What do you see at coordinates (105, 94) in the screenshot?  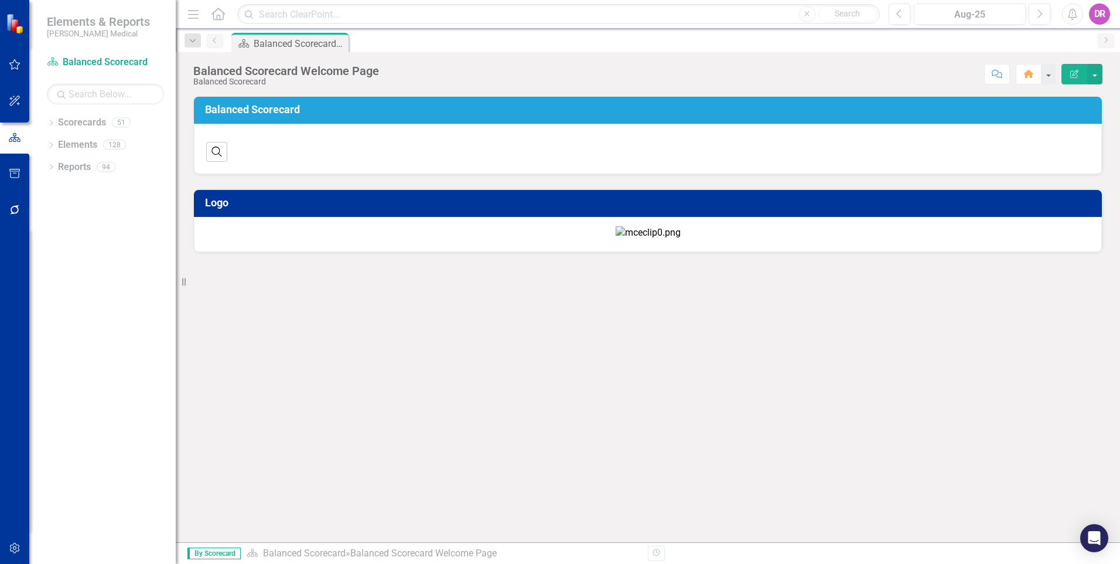 I see `input: Search Below...` at bounding box center [105, 94].